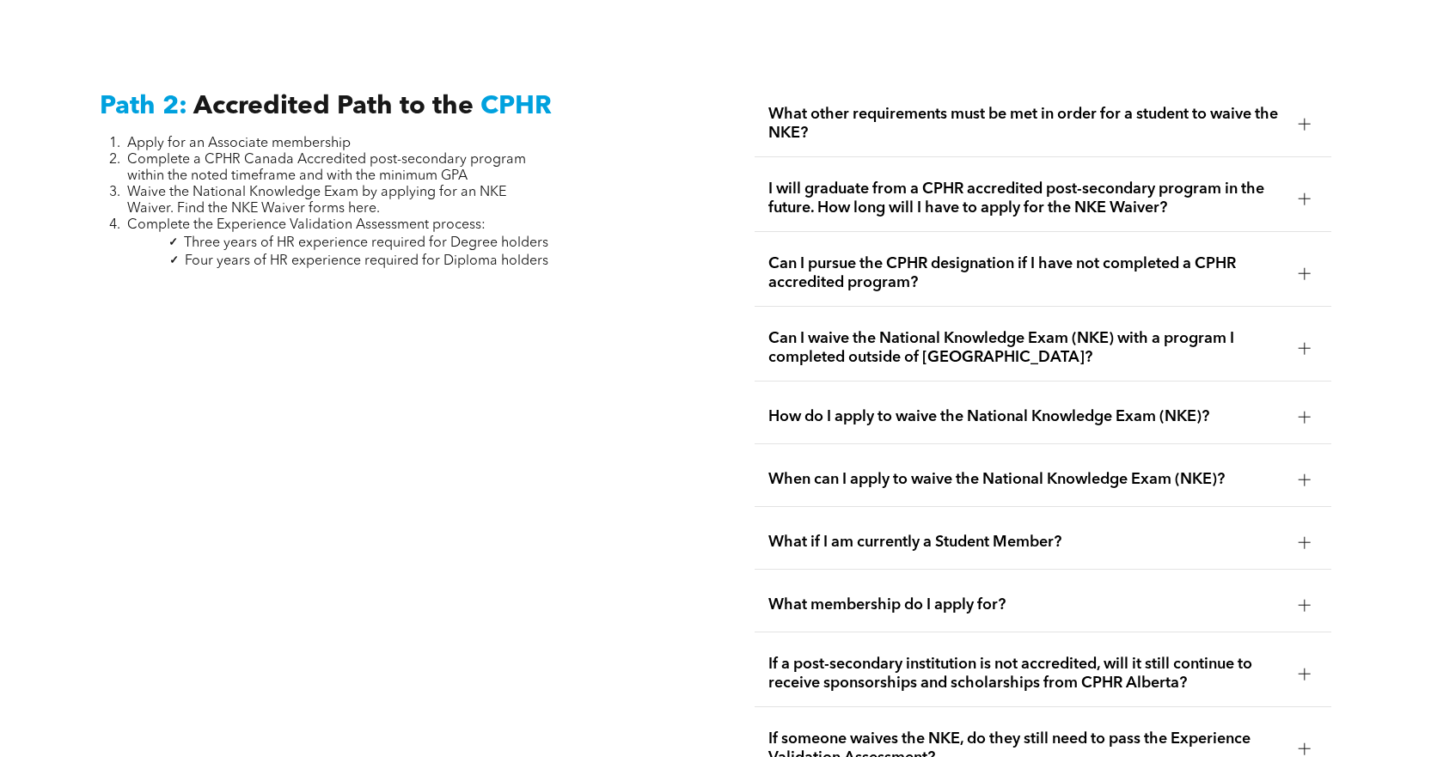 Image resolution: width=1431 pixels, height=757 pixels. What do you see at coordinates (1026, 674) in the screenshot?
I see `span: If a post-secondary institution is not accredited, will it still continue to receive sponsorships...` at bounding box center [1026, 674].